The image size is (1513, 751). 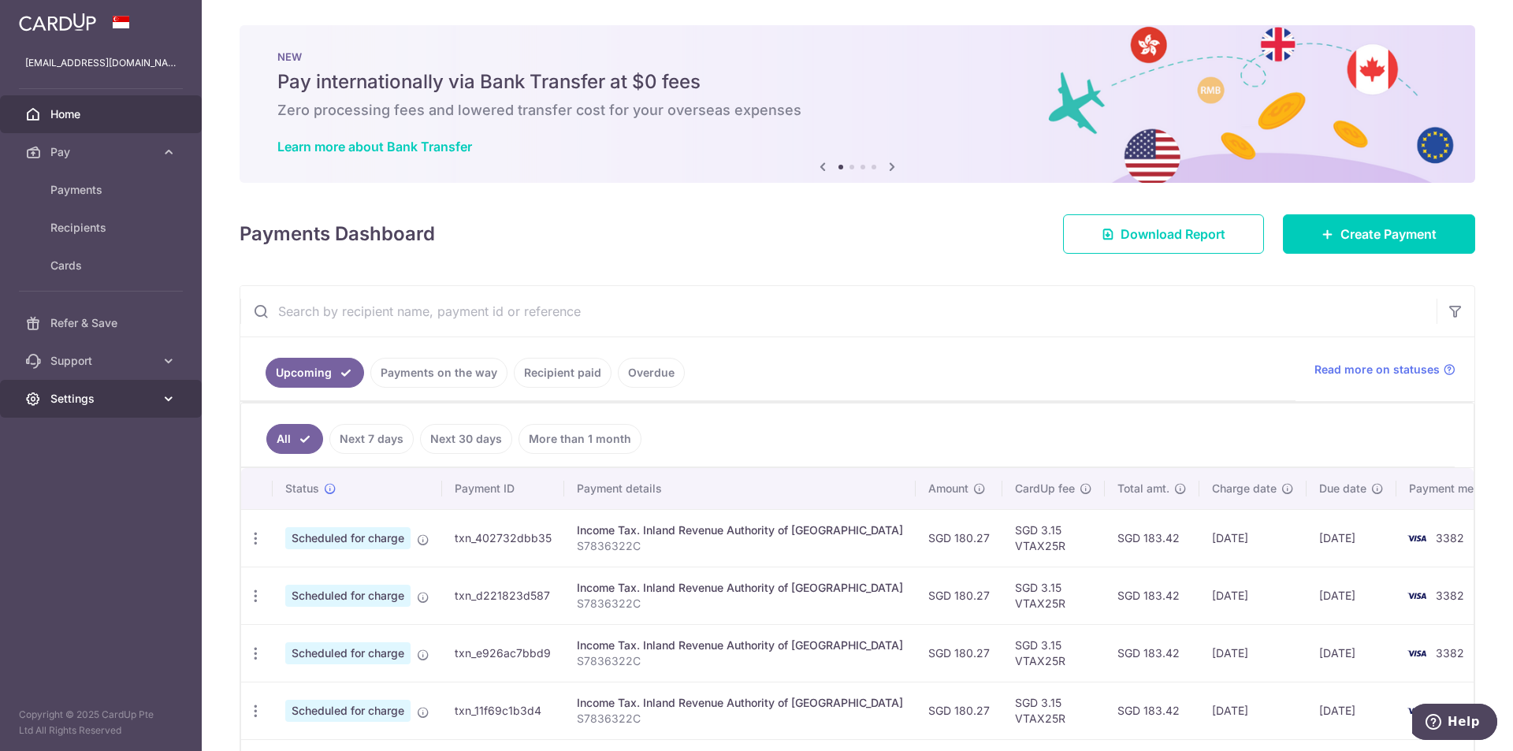 I want to click on span: Create Payment, so click(x=1388, y=234).